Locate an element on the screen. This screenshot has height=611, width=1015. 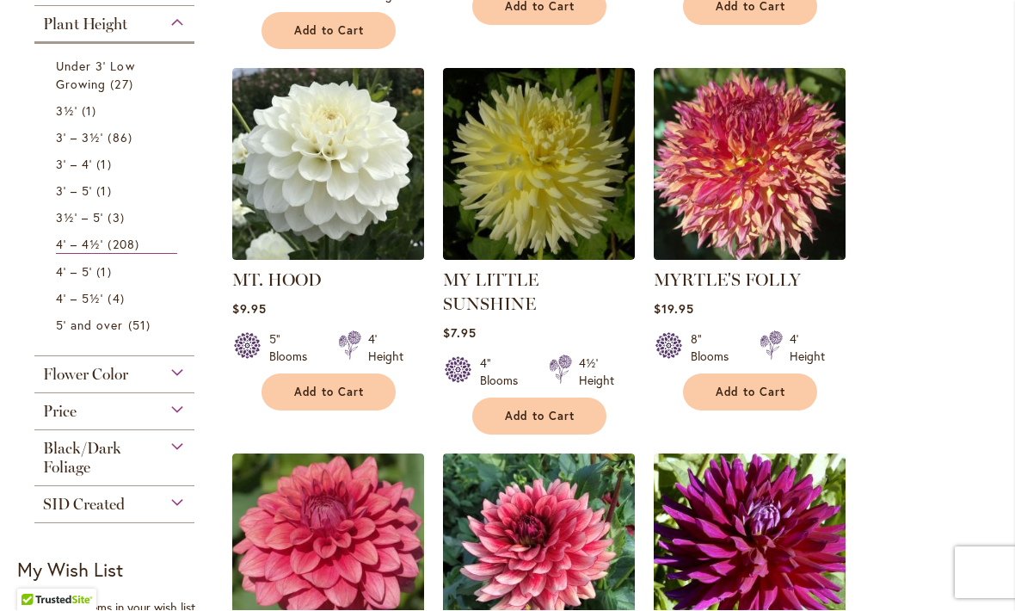
span: 208 is located at coordinates (125, 244).